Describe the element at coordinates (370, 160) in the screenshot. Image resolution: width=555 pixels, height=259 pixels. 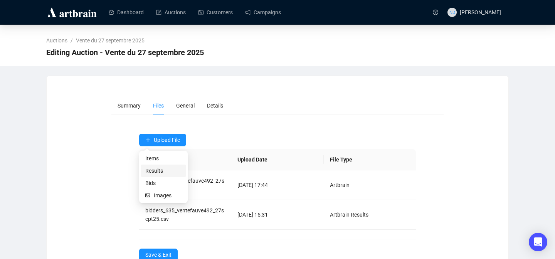
I see `th: File Type` at that location.